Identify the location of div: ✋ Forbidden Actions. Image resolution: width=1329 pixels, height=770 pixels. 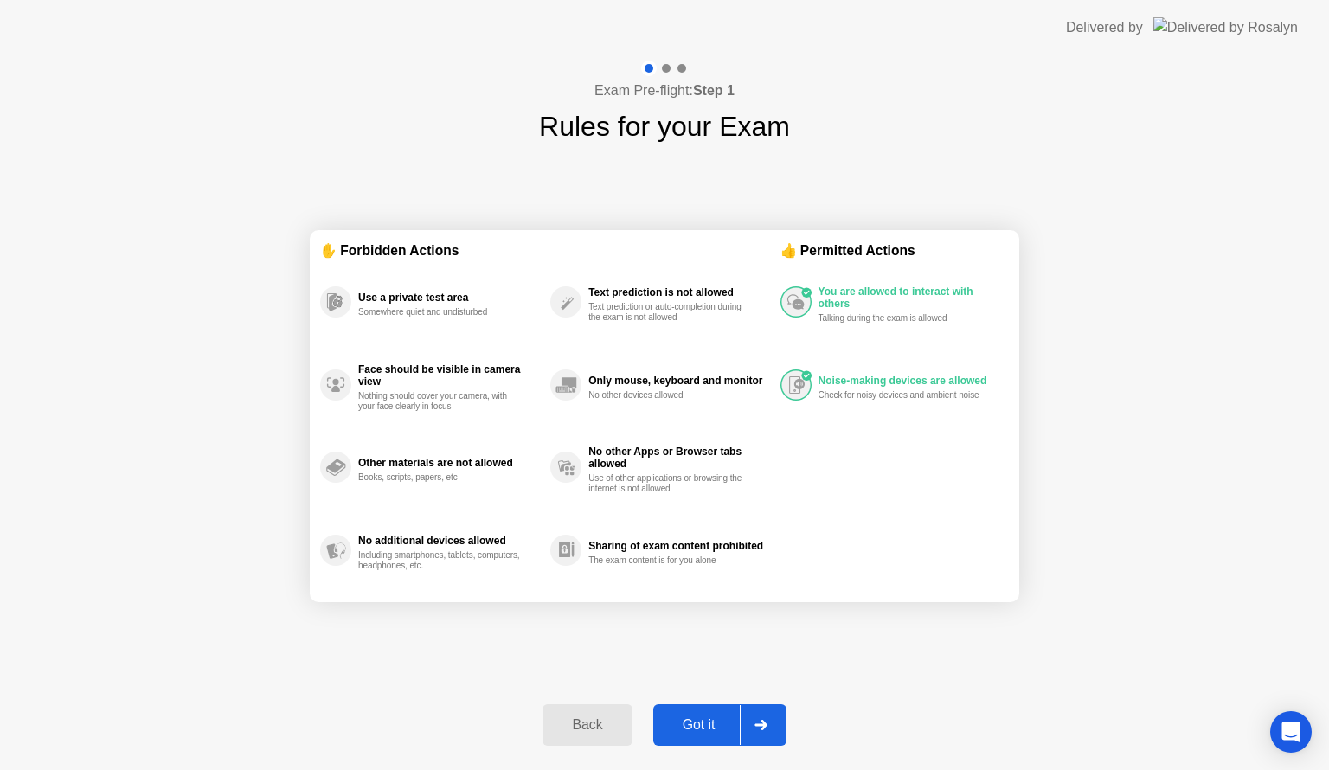
(550, 250).